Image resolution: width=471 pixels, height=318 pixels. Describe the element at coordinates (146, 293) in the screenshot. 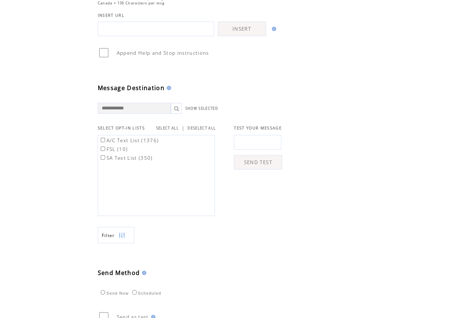

I see `label: Scheduled` at that location.